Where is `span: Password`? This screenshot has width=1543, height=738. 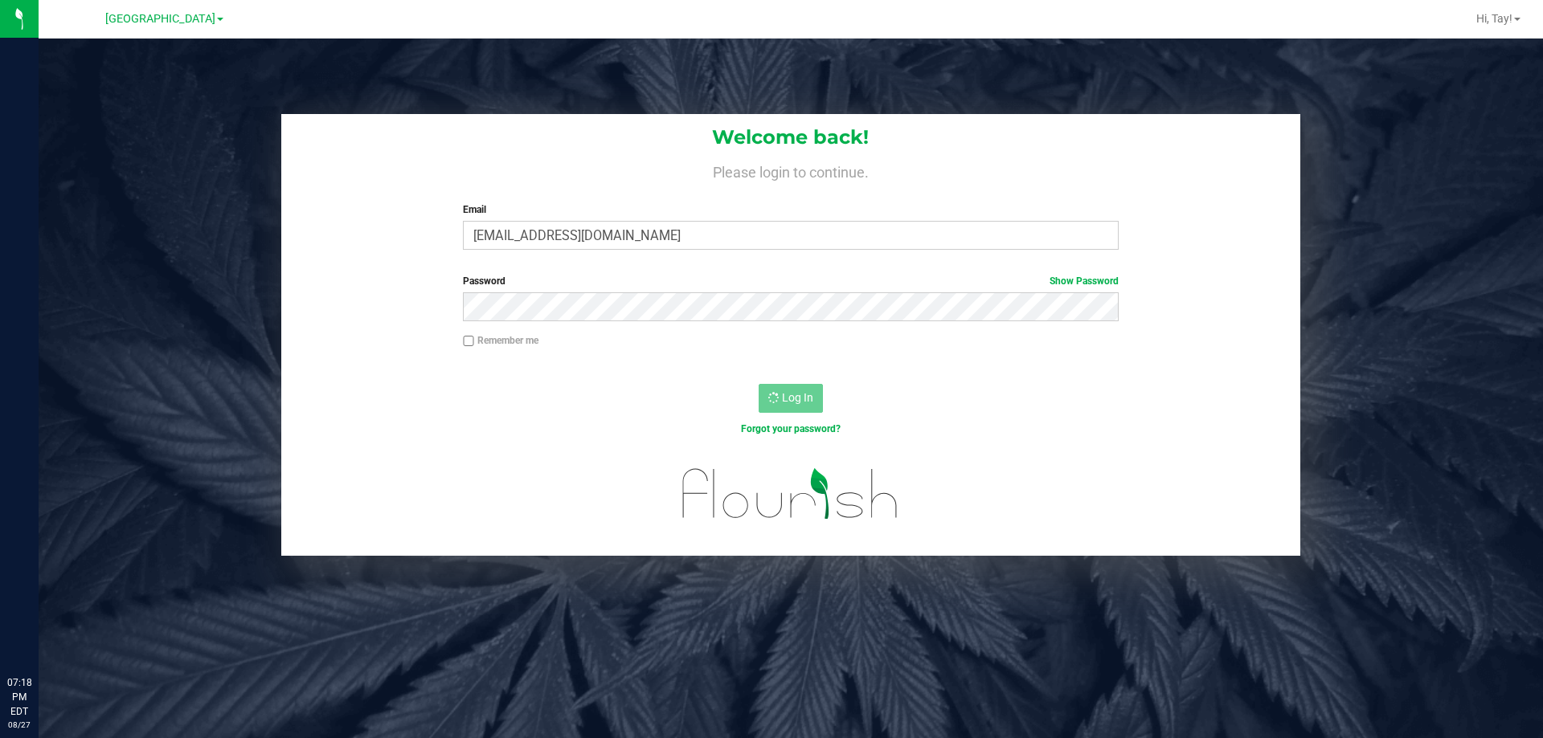 span: Password is located at coordinates (484, 281).